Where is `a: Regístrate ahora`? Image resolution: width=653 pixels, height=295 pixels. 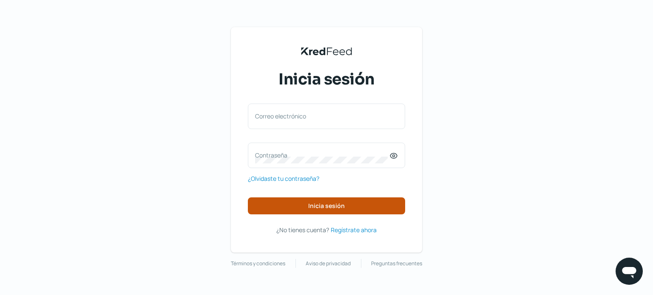
a: Regístrate ahora is located at coordinates (354, 230).